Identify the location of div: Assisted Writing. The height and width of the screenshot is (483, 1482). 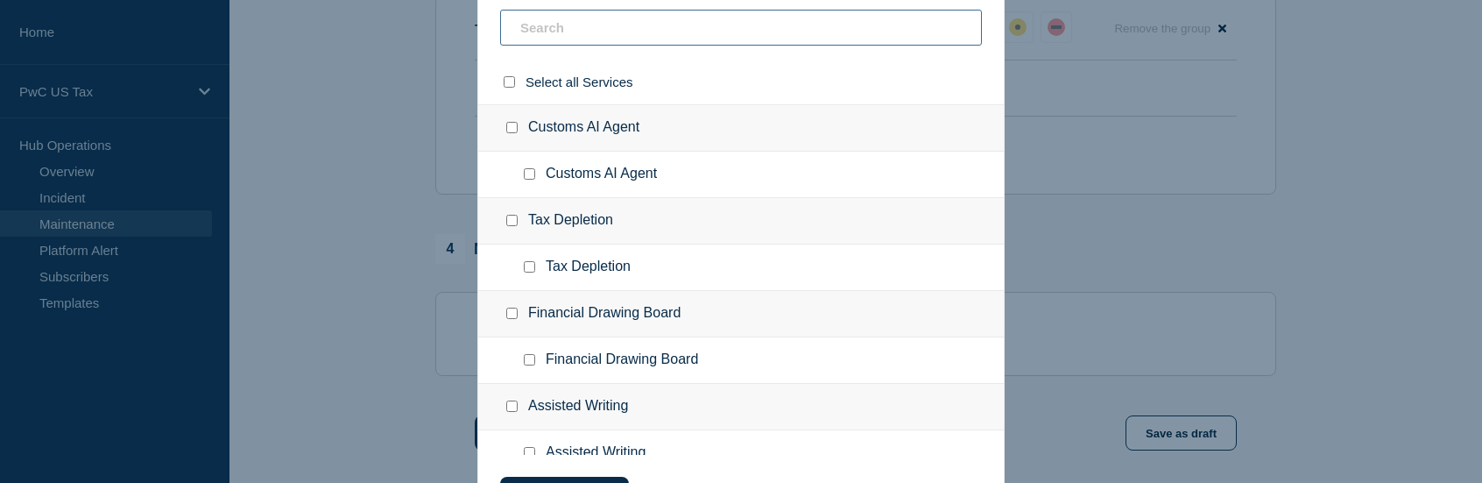
(741, 406).